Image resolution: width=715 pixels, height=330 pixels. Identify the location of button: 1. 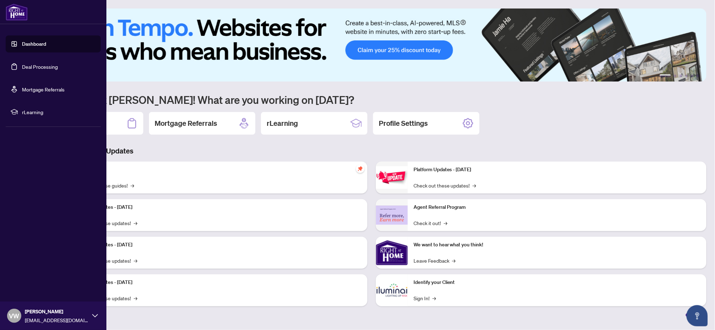
(666, 76).